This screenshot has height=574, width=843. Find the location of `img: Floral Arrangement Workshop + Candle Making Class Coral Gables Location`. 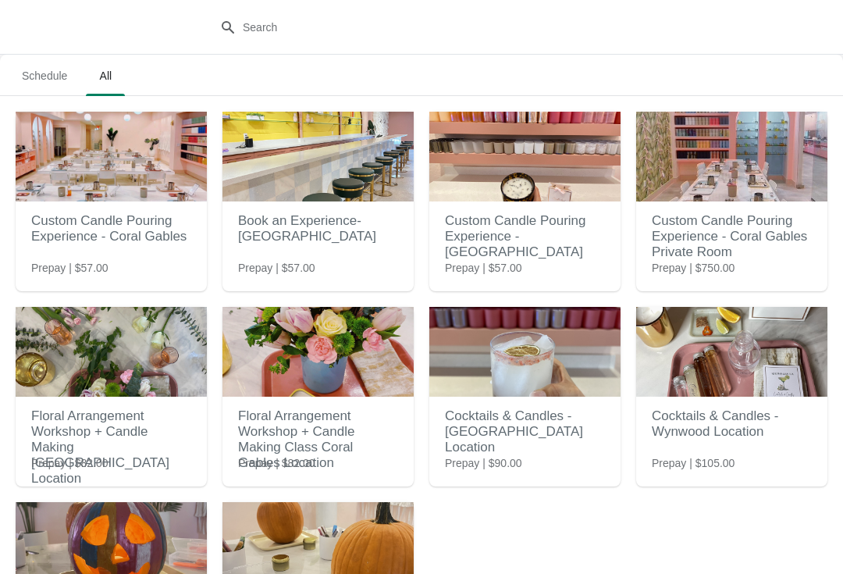

img: Floral Arrangement Workshop + Candle Making Class Coral Gables Location is located at coordinates (318, 351).